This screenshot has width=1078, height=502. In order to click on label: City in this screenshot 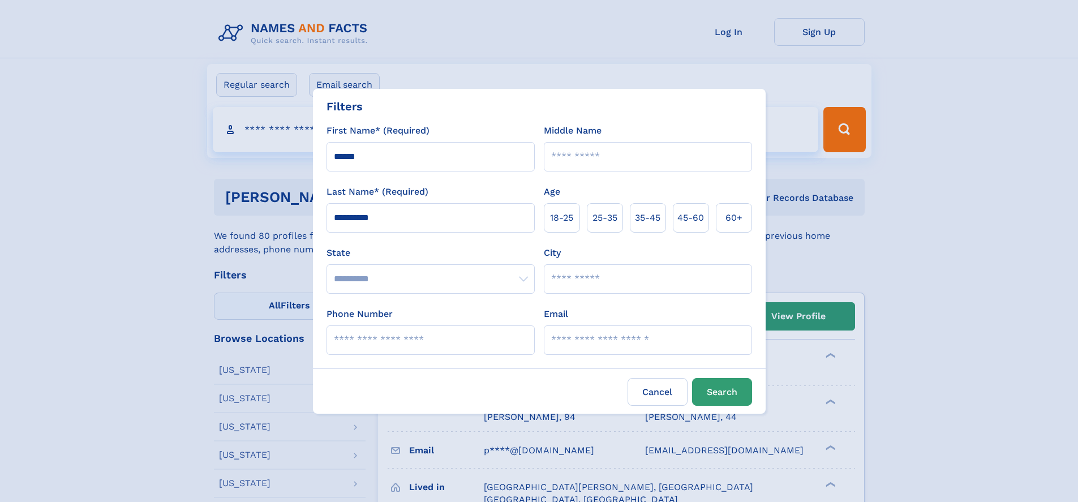, I will do `click(552, 253)`.